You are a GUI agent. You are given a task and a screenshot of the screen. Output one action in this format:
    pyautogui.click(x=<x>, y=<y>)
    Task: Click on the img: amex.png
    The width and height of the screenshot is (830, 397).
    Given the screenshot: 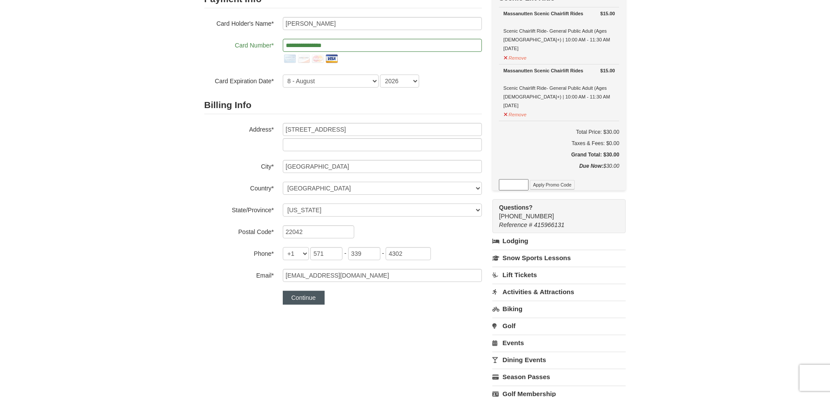 What is the action you would take?
    pyautogui.click(x=290, y=59)
    